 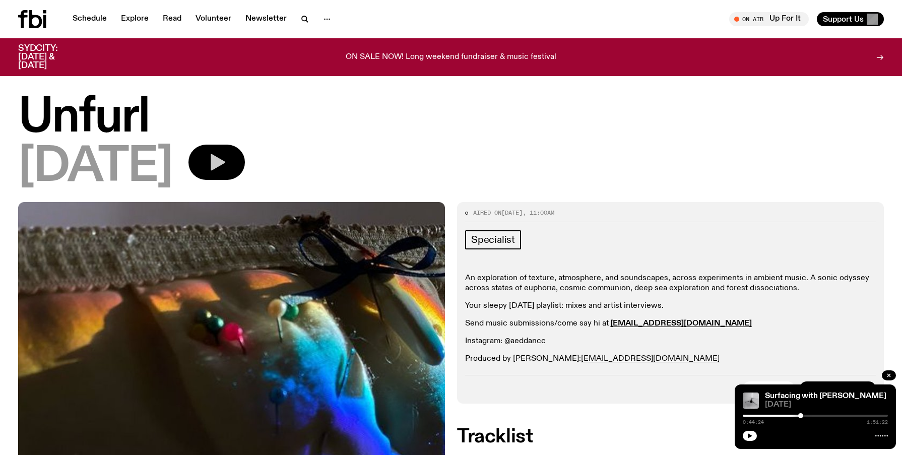 I want to click on a: More Episodes, so click(x=837, y=388).